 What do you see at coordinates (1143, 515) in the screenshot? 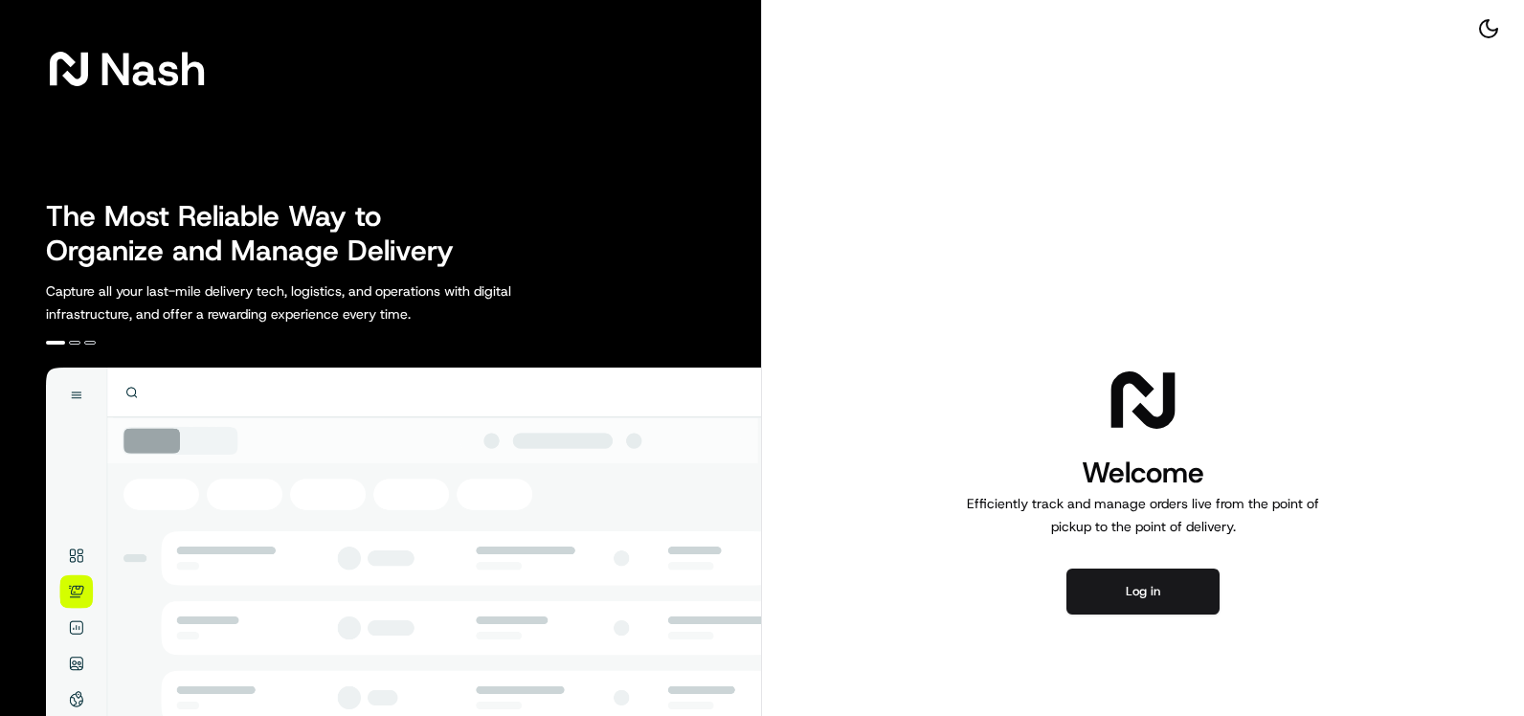
I see `p: Efficiently track and manage orders live from the point of pickup to the point of delivery.` at bounding box center [1143, 515].